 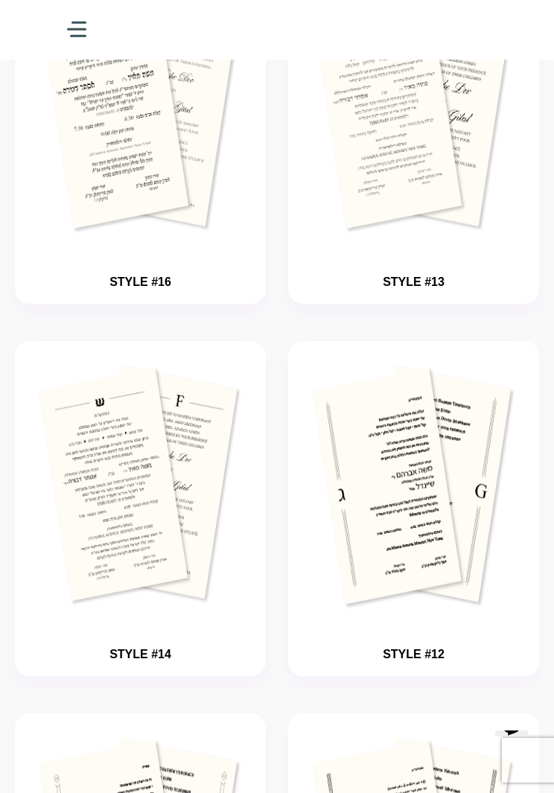 I want to click on button: invitation STYLE #12, so click(x=413, y=509).